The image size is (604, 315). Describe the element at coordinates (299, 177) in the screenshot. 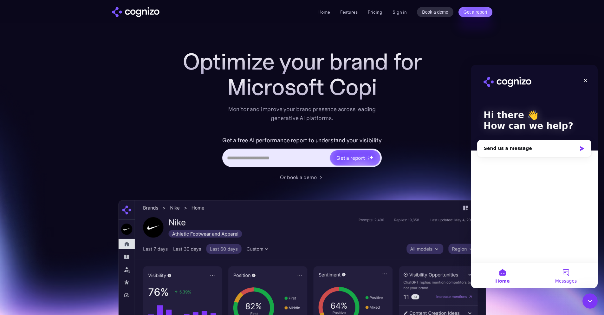

I see `div: Or book a demo` at that location.